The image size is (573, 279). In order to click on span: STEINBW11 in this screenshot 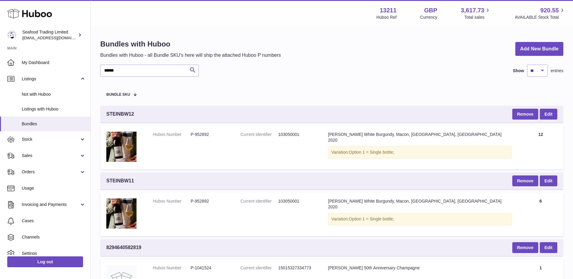, I will do `click(120, 181)`.